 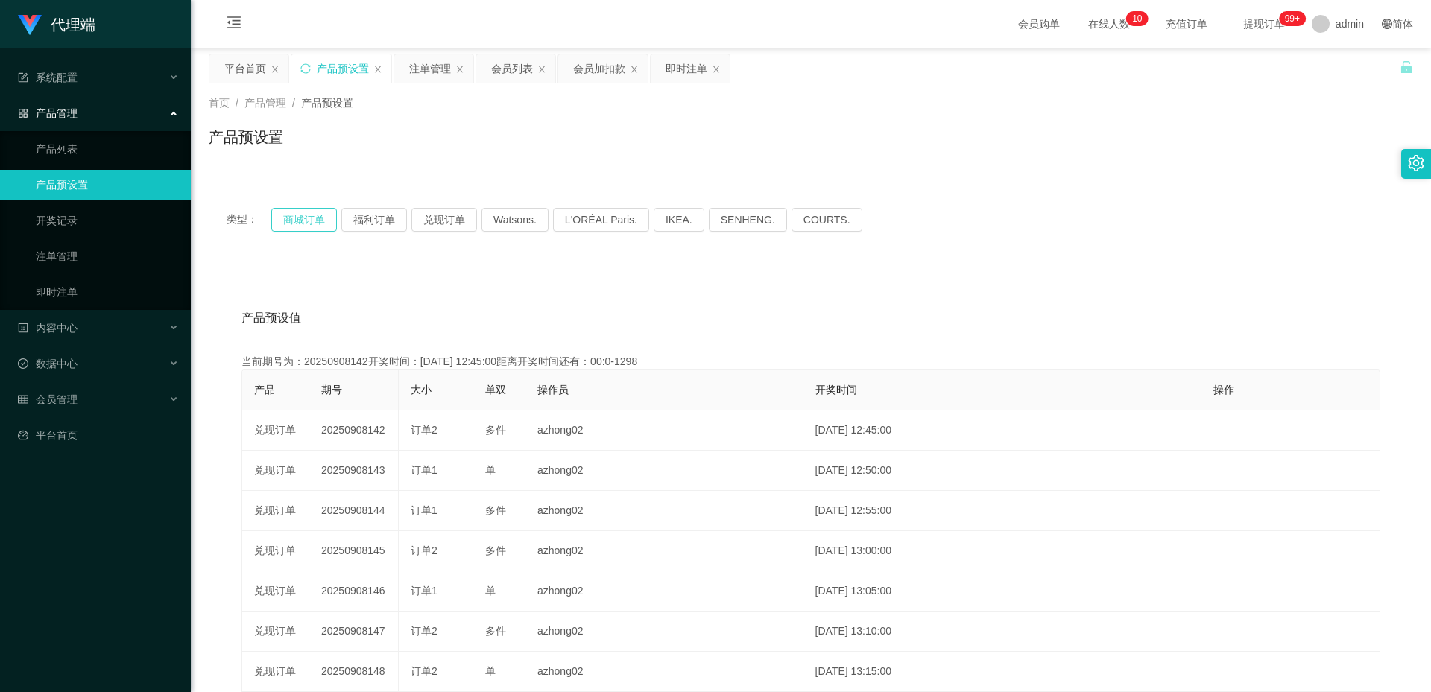 I want to click on span: 大小, so click(x=421, y=390).